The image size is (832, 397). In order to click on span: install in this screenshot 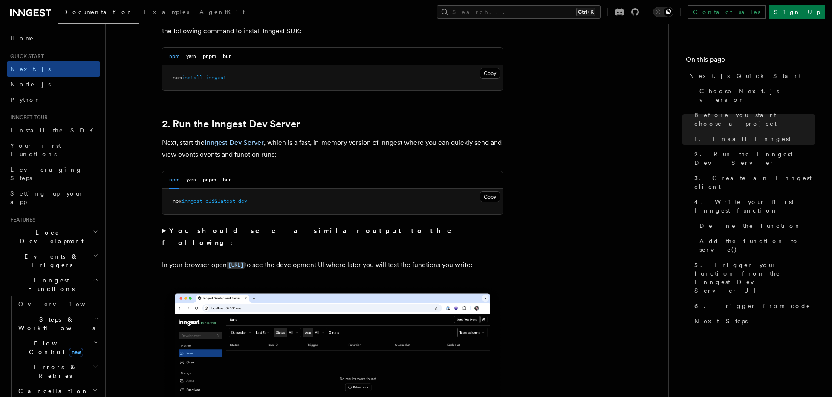, I will do `click(192, 78)`.